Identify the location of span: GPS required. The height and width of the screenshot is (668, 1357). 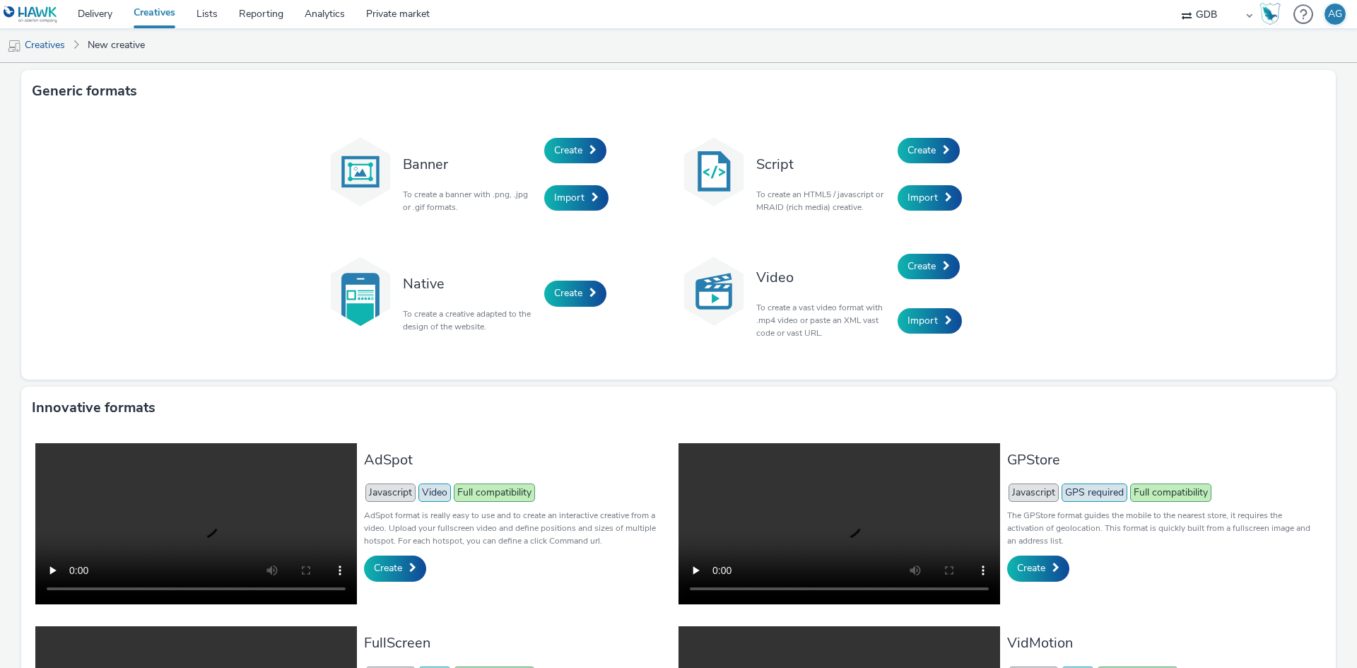
(1094, 493).